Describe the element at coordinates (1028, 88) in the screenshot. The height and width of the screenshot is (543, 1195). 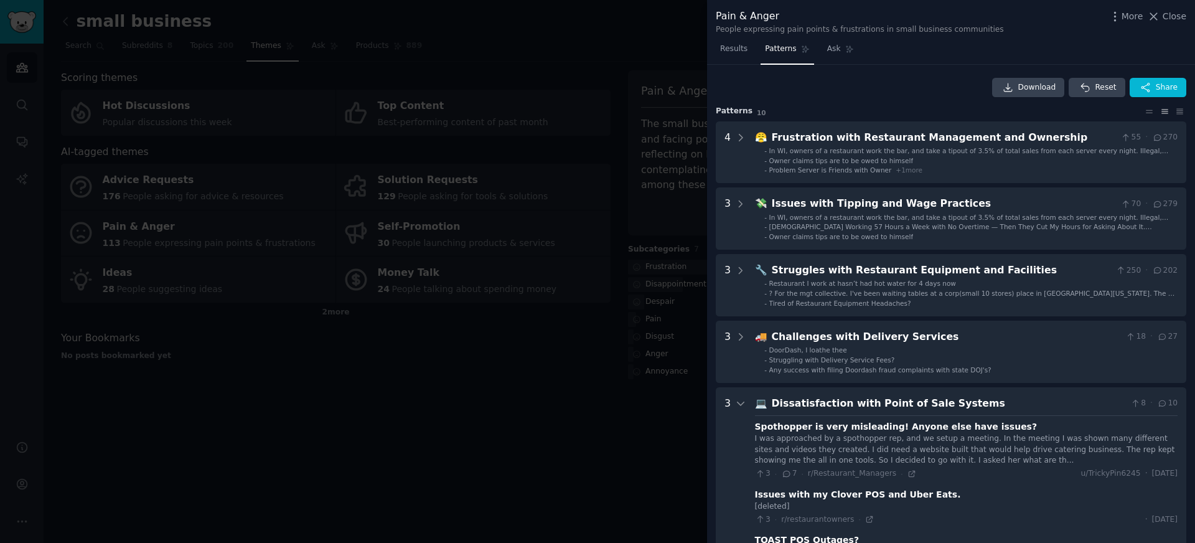
I see `a: Download` at that location.